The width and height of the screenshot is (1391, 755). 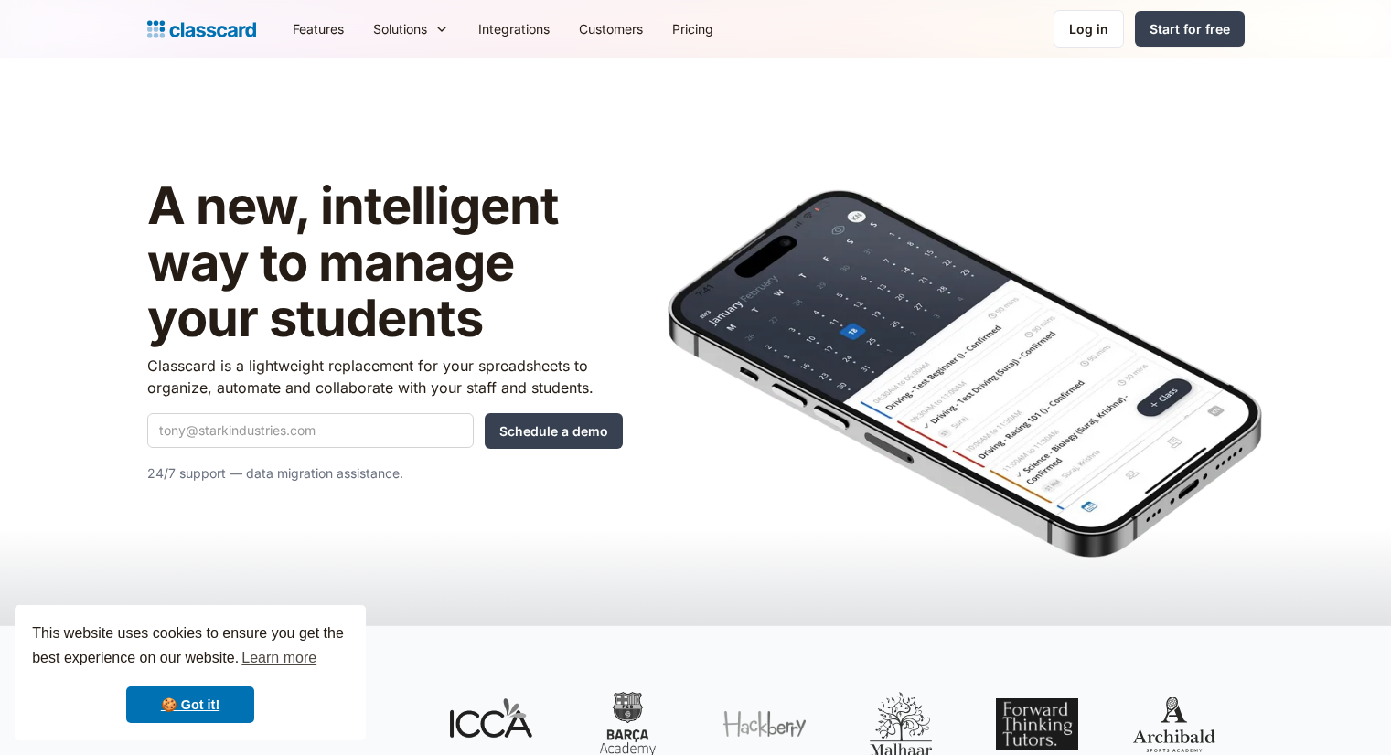 What do you see at coordinates (201, 29) in the screenshot?
I see `a: Logo` at bounding box center [201, 29].